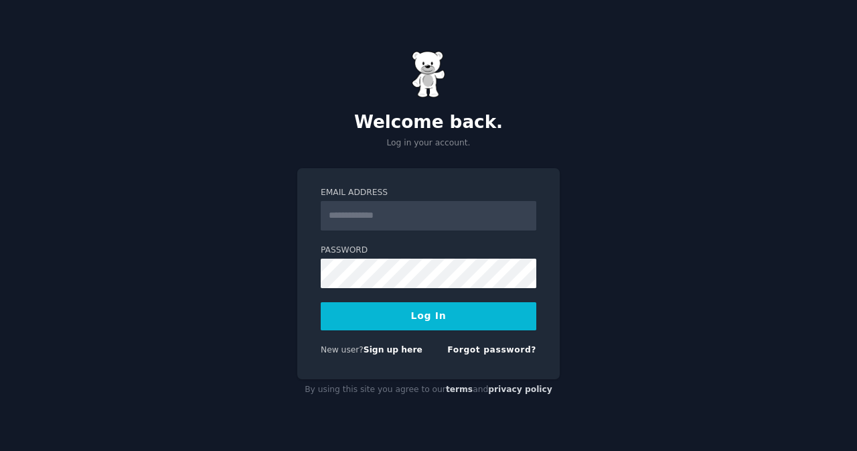 Image resolution: width=857 pixels, height=451 pixels. I want to click on button: Log In, so click(429, 316).